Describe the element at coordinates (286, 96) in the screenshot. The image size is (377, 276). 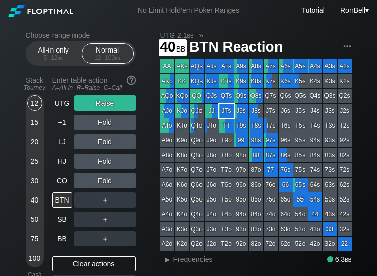
I see `div: Q6s` at that location.